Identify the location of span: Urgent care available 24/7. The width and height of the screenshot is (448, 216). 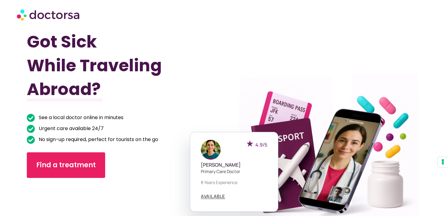
(70, 129).